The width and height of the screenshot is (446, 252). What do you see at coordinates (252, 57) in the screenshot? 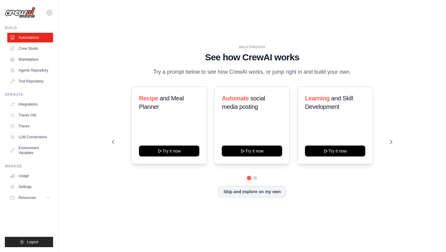
I see `h1: See how CrewAI works` at bounding box center [252, 57].